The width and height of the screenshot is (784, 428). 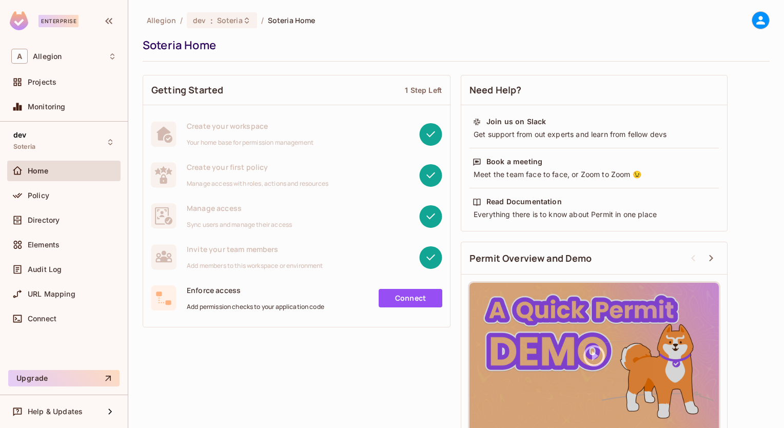 I want to click on div: Read Documentation, so click(x=524, y=202).